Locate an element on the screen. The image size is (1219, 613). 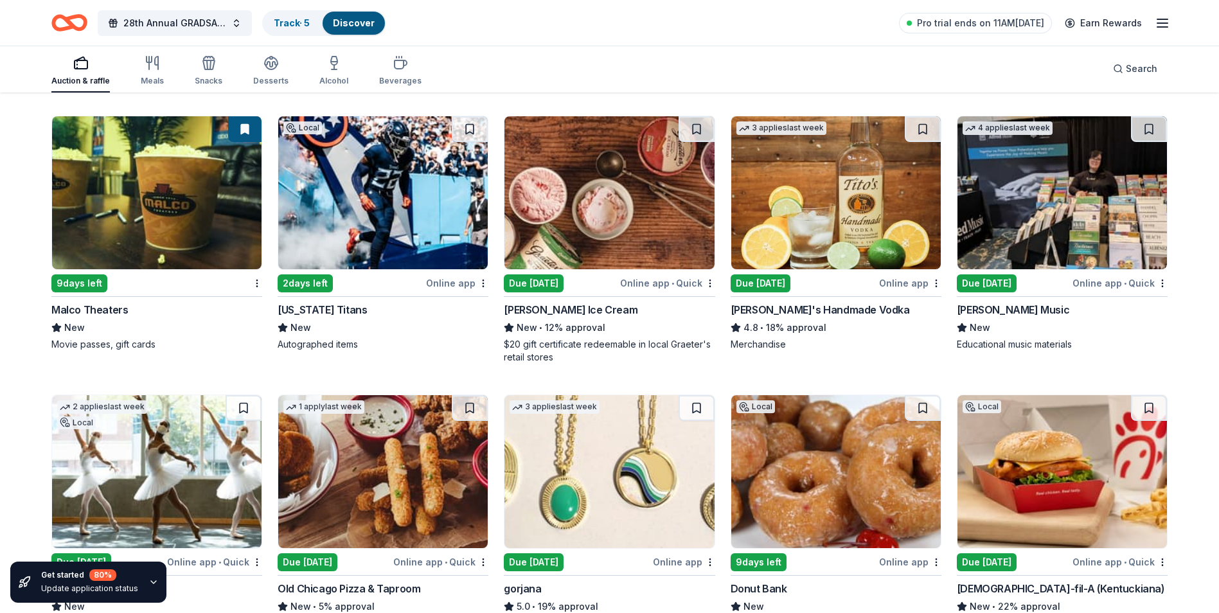
div: Update application status is located at coordinates (89, 588).